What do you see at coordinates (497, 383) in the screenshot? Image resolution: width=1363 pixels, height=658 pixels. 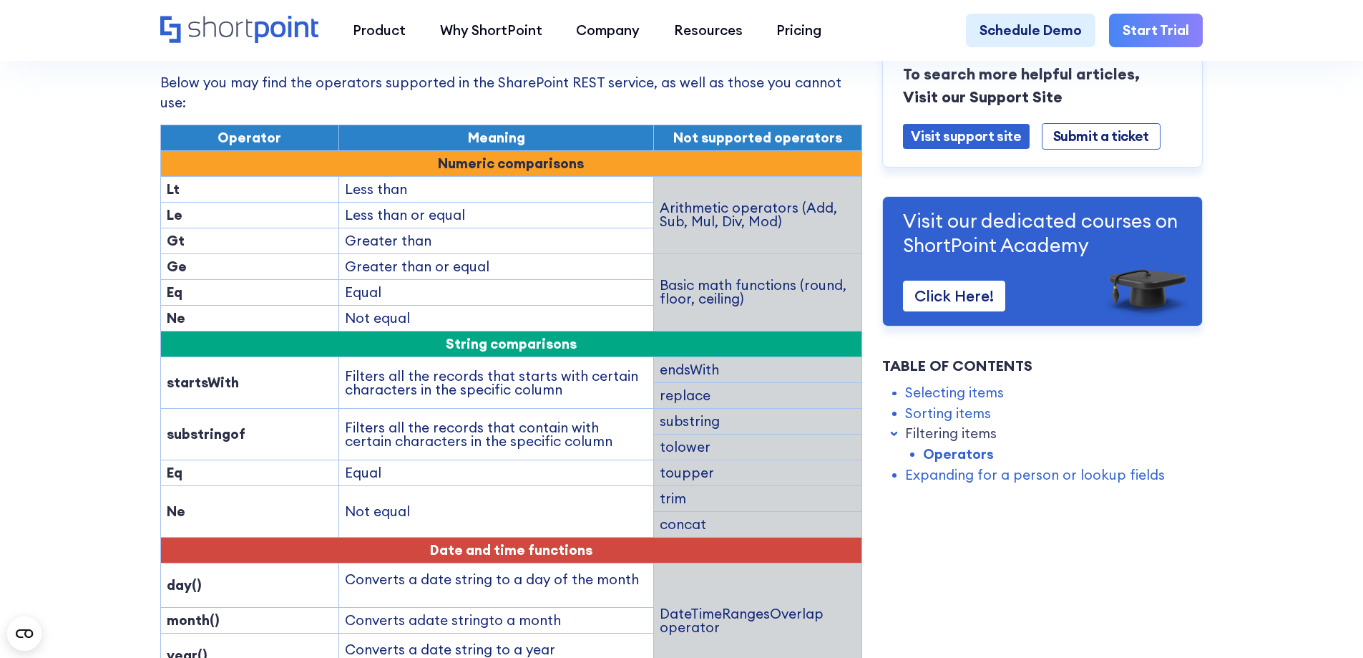 I see `td: Filters all the records that starts with certain characters in the specific column` at bounding box center [497, 383].